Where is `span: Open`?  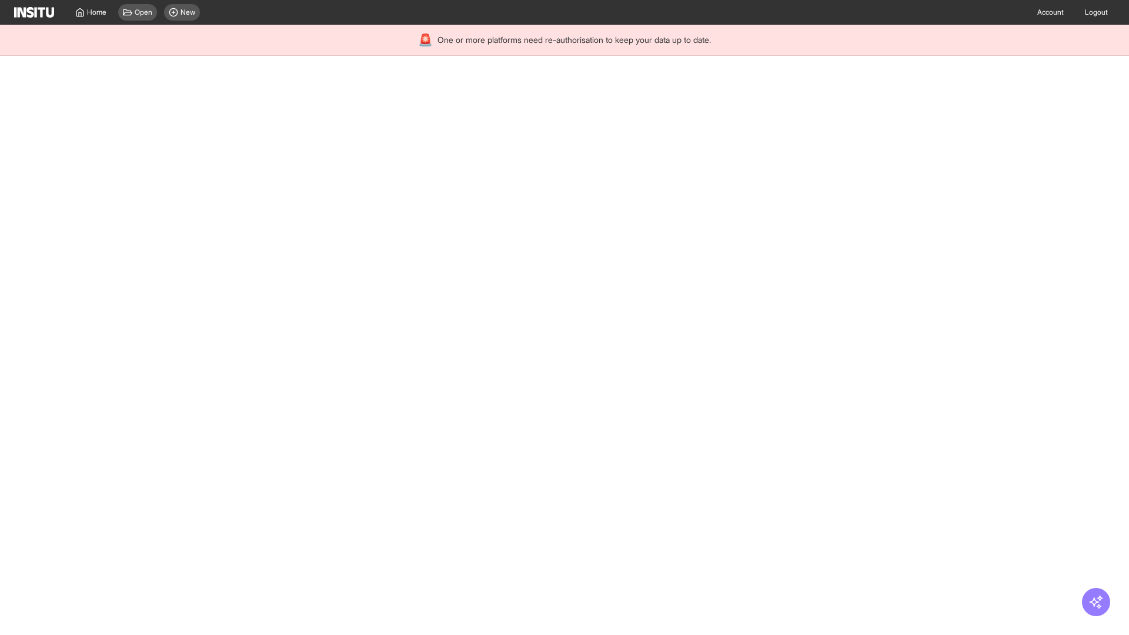 span: Open is located at coordinates (143, 12).